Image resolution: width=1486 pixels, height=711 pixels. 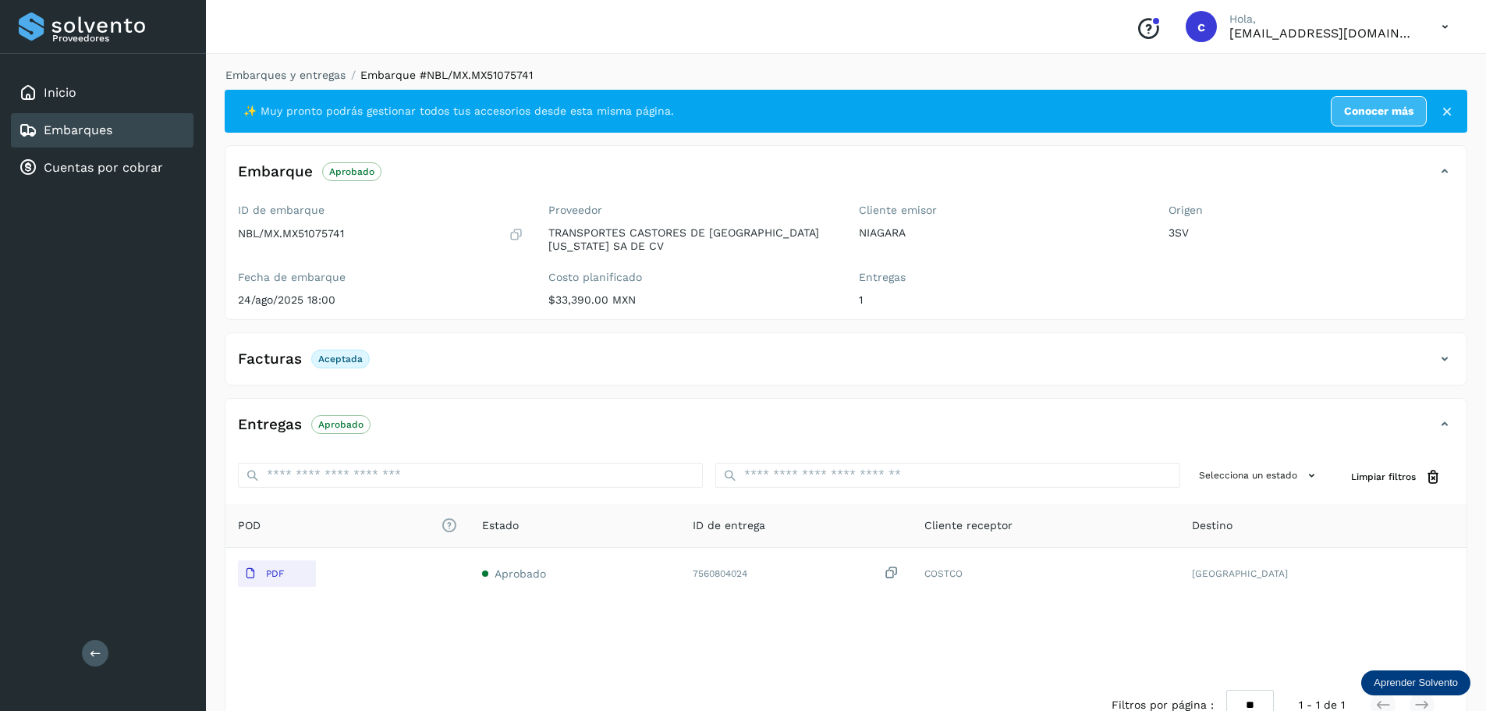 I want to click on span: ID de entrega, so click(x=729, y=525).